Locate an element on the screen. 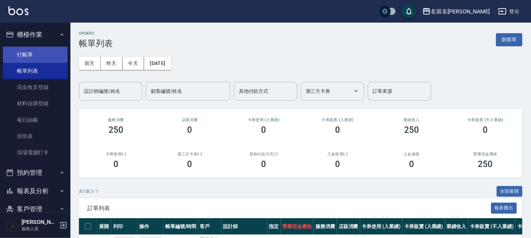 The height and width of the screenshot is (238, 531). a: 帳單列表 is located at coordinates (35, 71).